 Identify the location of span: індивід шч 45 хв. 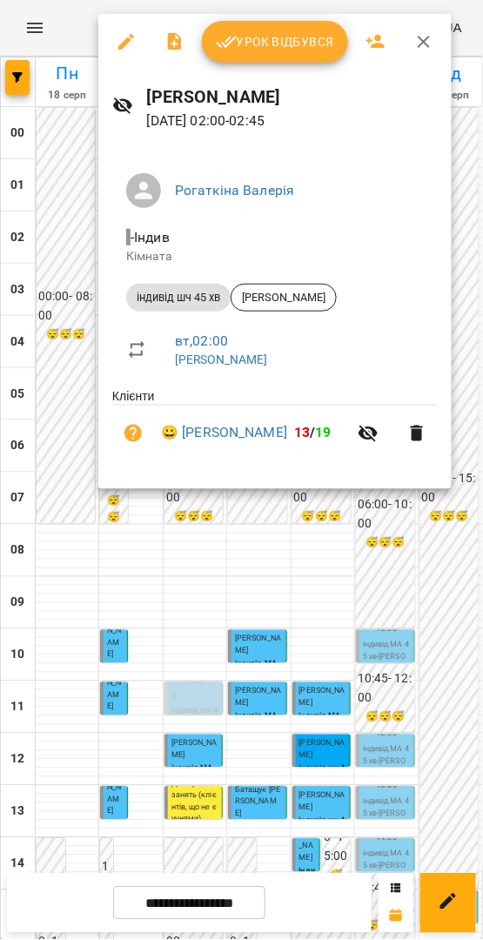
(178, 298).